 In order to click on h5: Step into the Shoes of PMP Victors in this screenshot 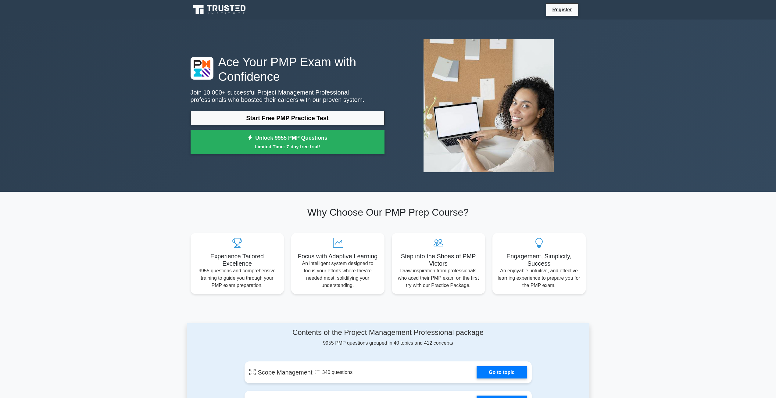, I will do `click(438, 260)`.